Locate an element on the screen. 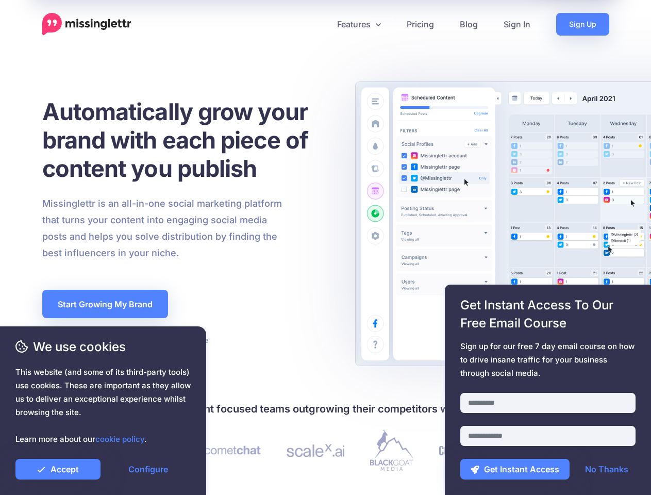  a: Home is located at coordinates (87, 24).